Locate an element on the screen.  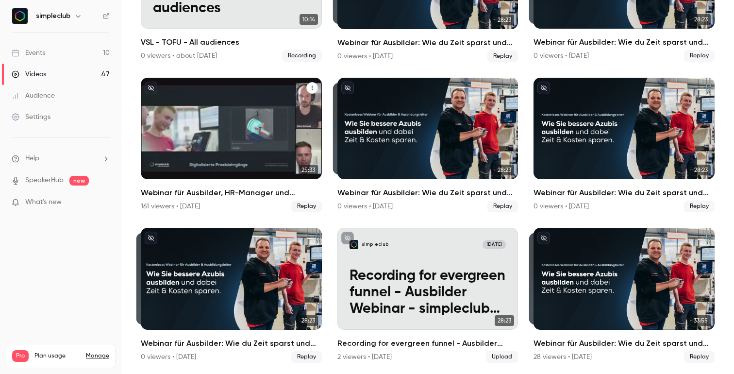
li: Webinar für Ausbilder: Wie du Zeit sparst und Azubis besser ausbildest (ALL DATES) is located at coordinates (231, 295).